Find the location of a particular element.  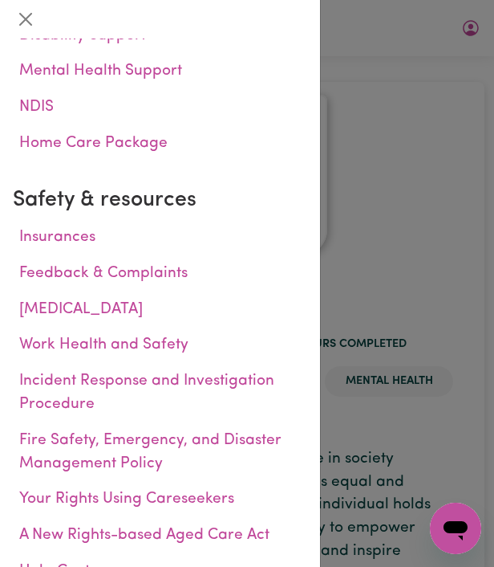

button: Close is located at coordinates (26, 19).